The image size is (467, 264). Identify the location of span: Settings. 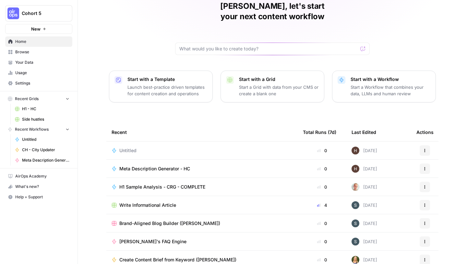
(42, 83).